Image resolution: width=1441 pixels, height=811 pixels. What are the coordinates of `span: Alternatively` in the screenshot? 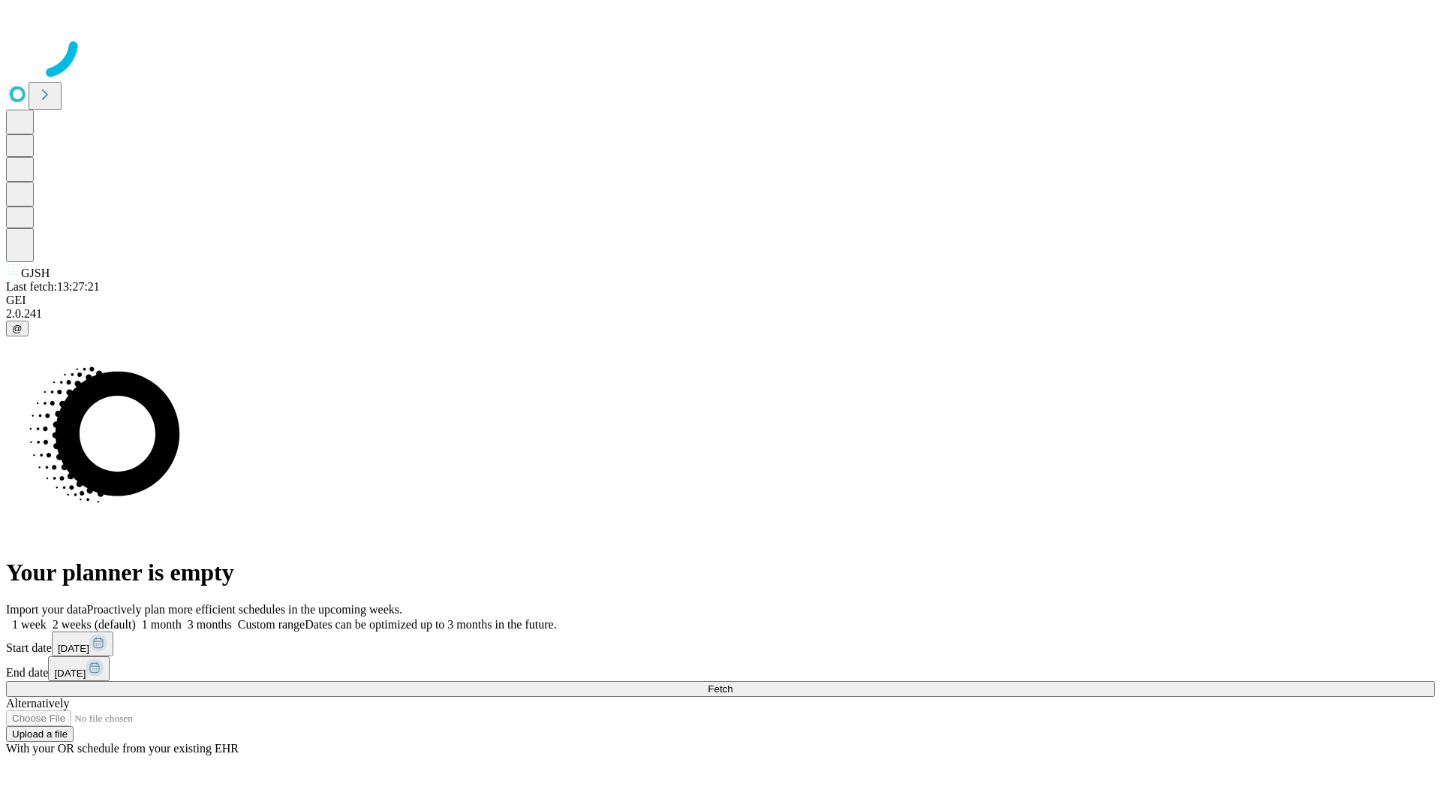 It's located at (38, 703).